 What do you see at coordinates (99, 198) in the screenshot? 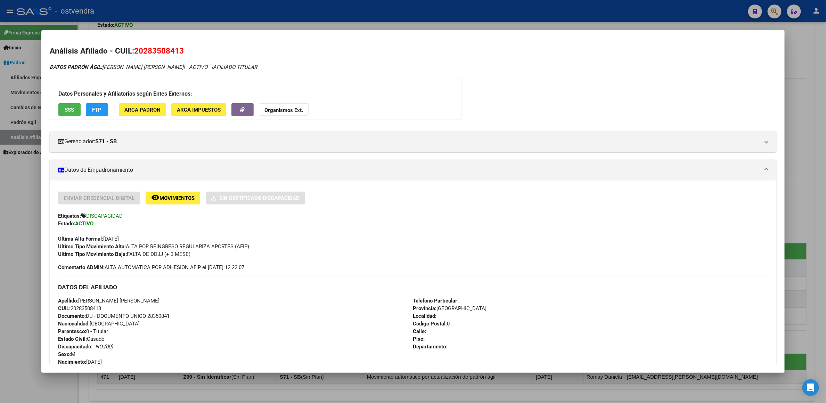
I see `span: Enviar Credencial Digital` at bounding box center [99, 198].